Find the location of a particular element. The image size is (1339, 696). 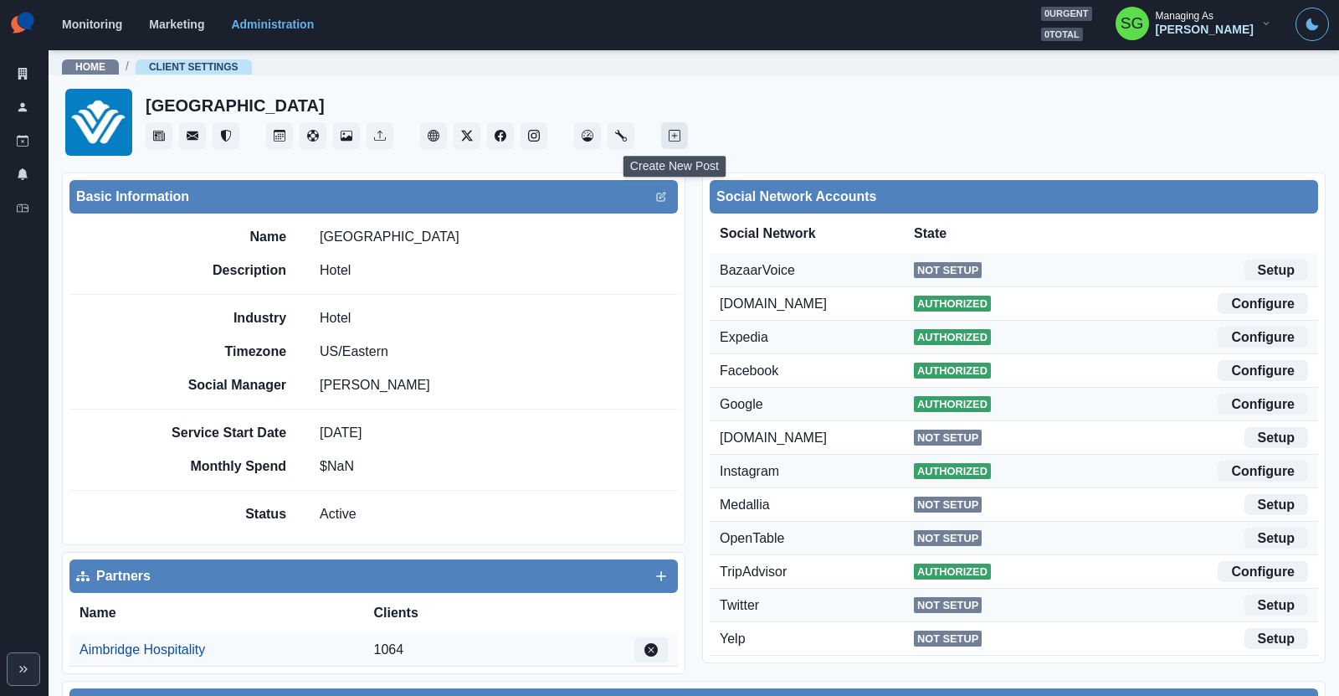

button: Toggle Mode is located at coordinates (1313, 24).